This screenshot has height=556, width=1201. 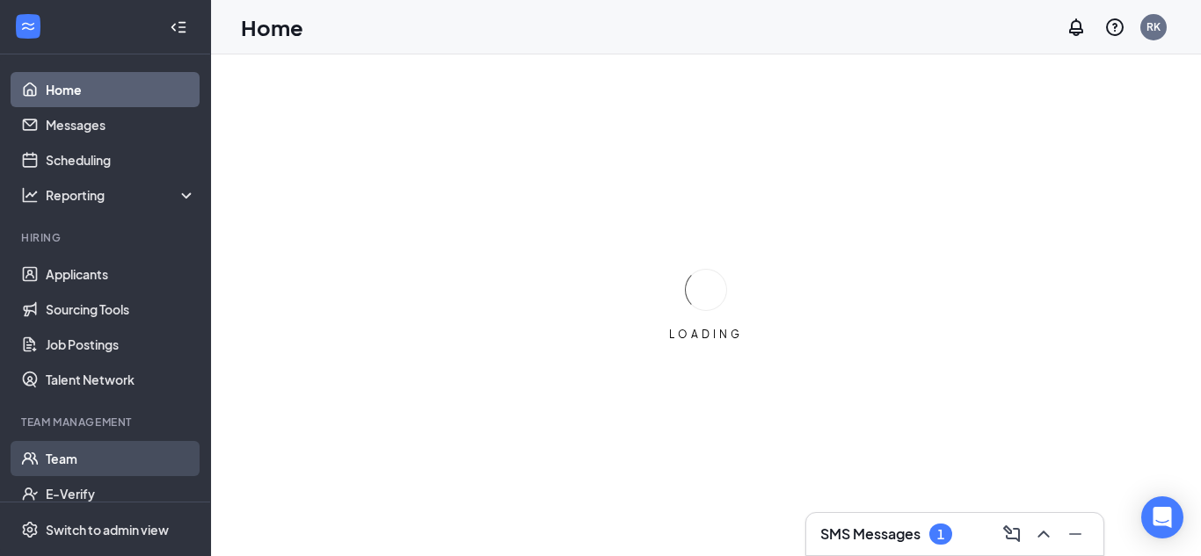 I want to click on svg: Settings, so click(x=30, y=530).